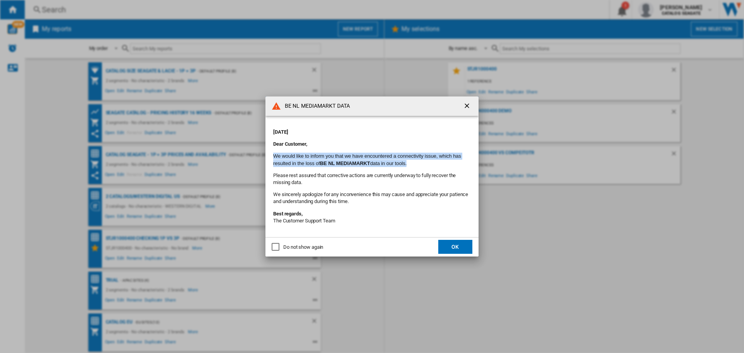  Describe the element at coordinates (372, 198) in the screenshot. I see `p: We sincerely apologize for any inconvenience this may cause and appreciate your patience and unde...` at that location.